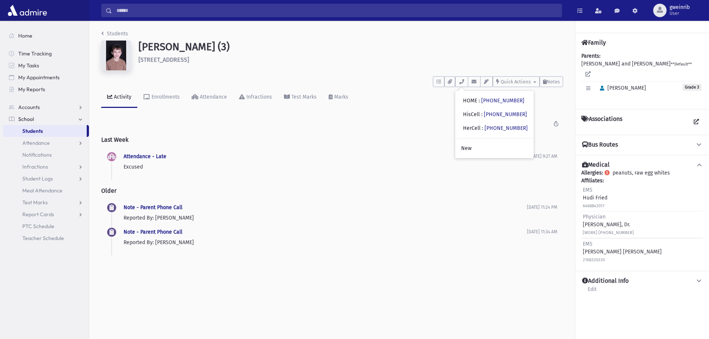 The height and width of the screenshot is (339, 709). What do you see at coordinates (46, 238) in the screenshot?
I see `a: Teacher Schedule` at bounding box center [46, 238].